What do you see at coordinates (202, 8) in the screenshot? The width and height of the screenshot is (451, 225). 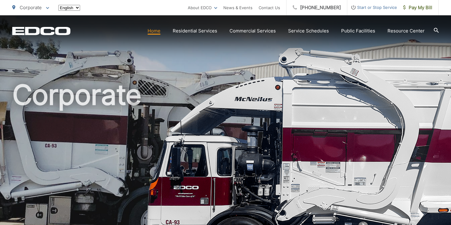 I see `a: About EDCO` at bounding box center [202, 8].